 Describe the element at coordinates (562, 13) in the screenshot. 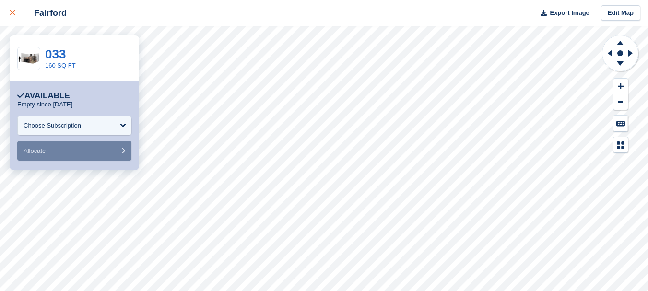

I see `button: Export Image` at that location.